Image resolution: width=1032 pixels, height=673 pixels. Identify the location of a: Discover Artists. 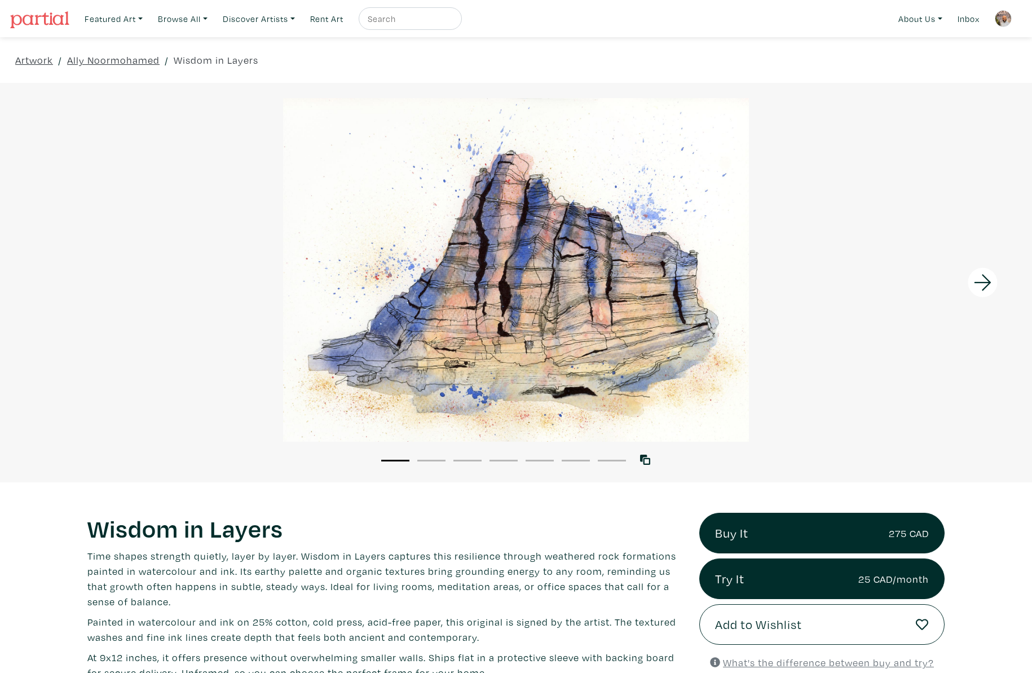
(259, 19).